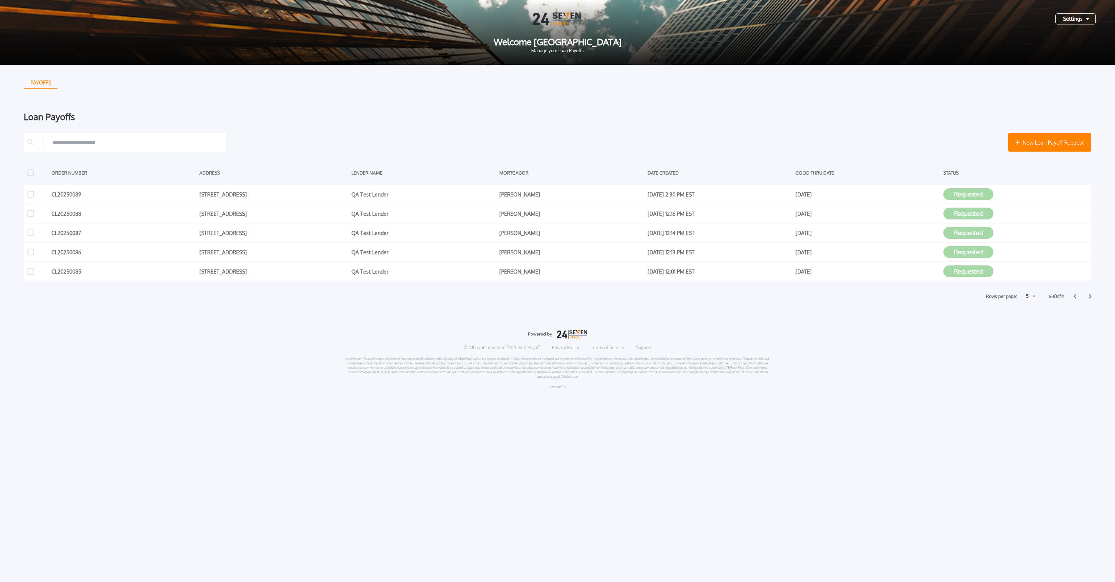 The image size is (1115, 582). I want to click on div: CL20250086, so click(123, 252).